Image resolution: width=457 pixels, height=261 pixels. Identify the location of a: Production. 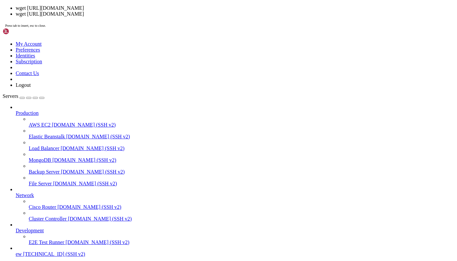
(235, 113).